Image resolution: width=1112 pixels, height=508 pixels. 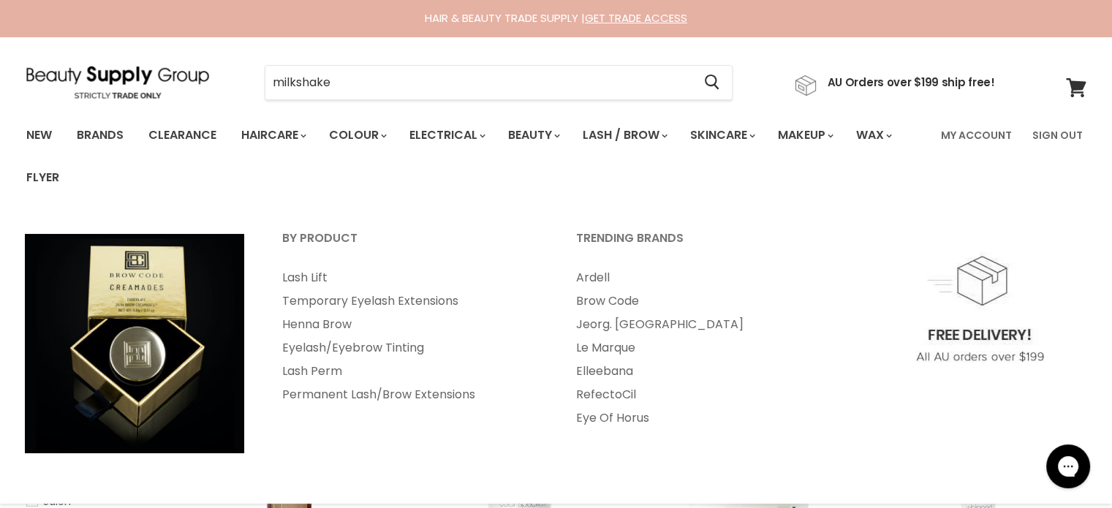 I want to click on button: Gorgias live chat, so click(x=29, y=27).